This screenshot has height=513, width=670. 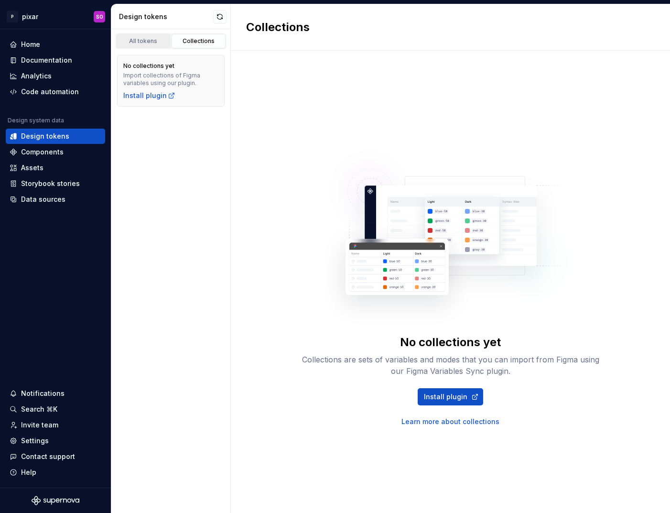 I want to click on div: Notifications, so click(x=43, y=393).